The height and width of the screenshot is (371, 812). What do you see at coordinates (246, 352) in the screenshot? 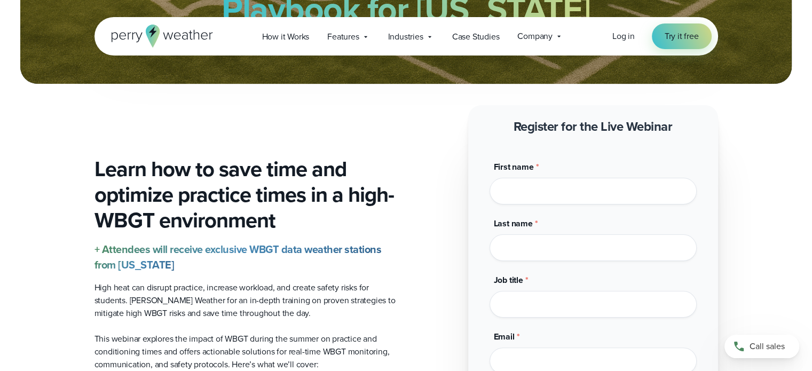
I see `p: This webinar explores the impact of WBGT during the summer on practice and conditioning times and...` at bounding box center [246, 352].